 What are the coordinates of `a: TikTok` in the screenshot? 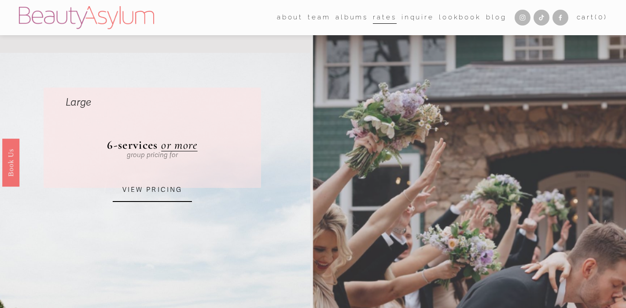 It's located at (541, 18).